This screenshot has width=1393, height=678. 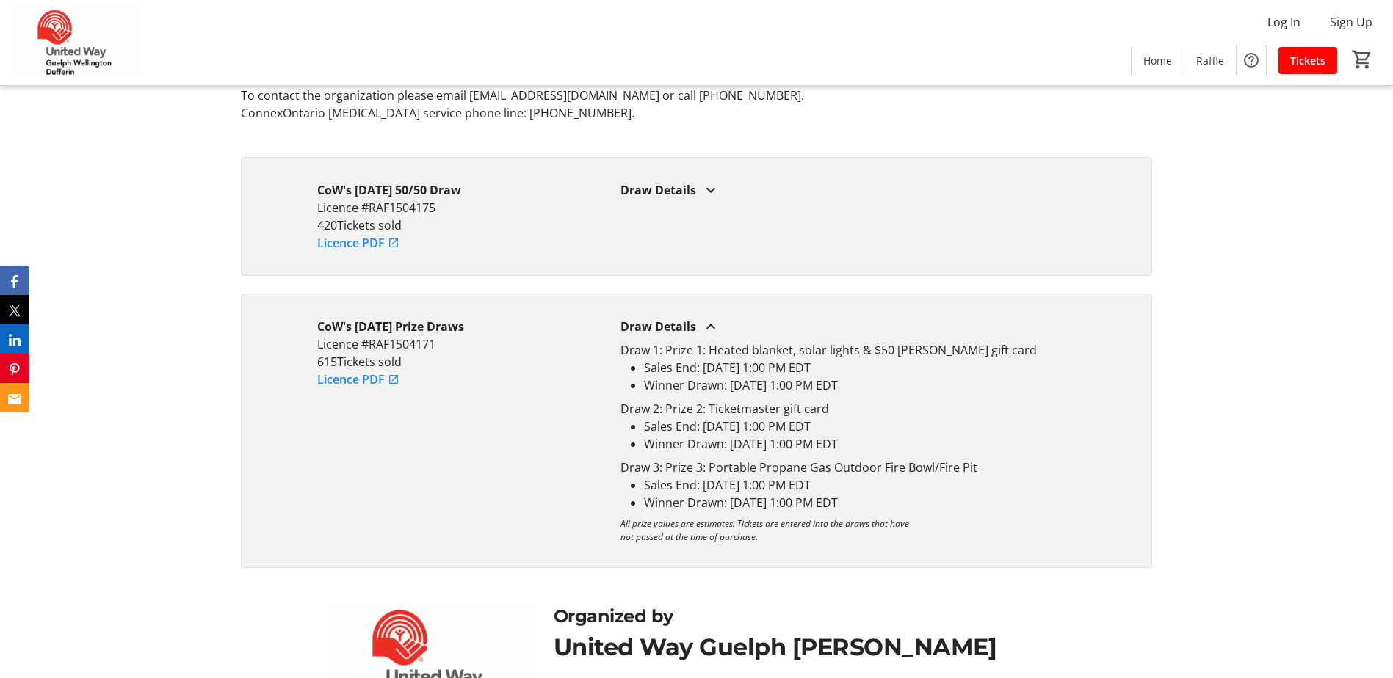 I want to click on span: Sign Up, so click(x=1351, y=22).